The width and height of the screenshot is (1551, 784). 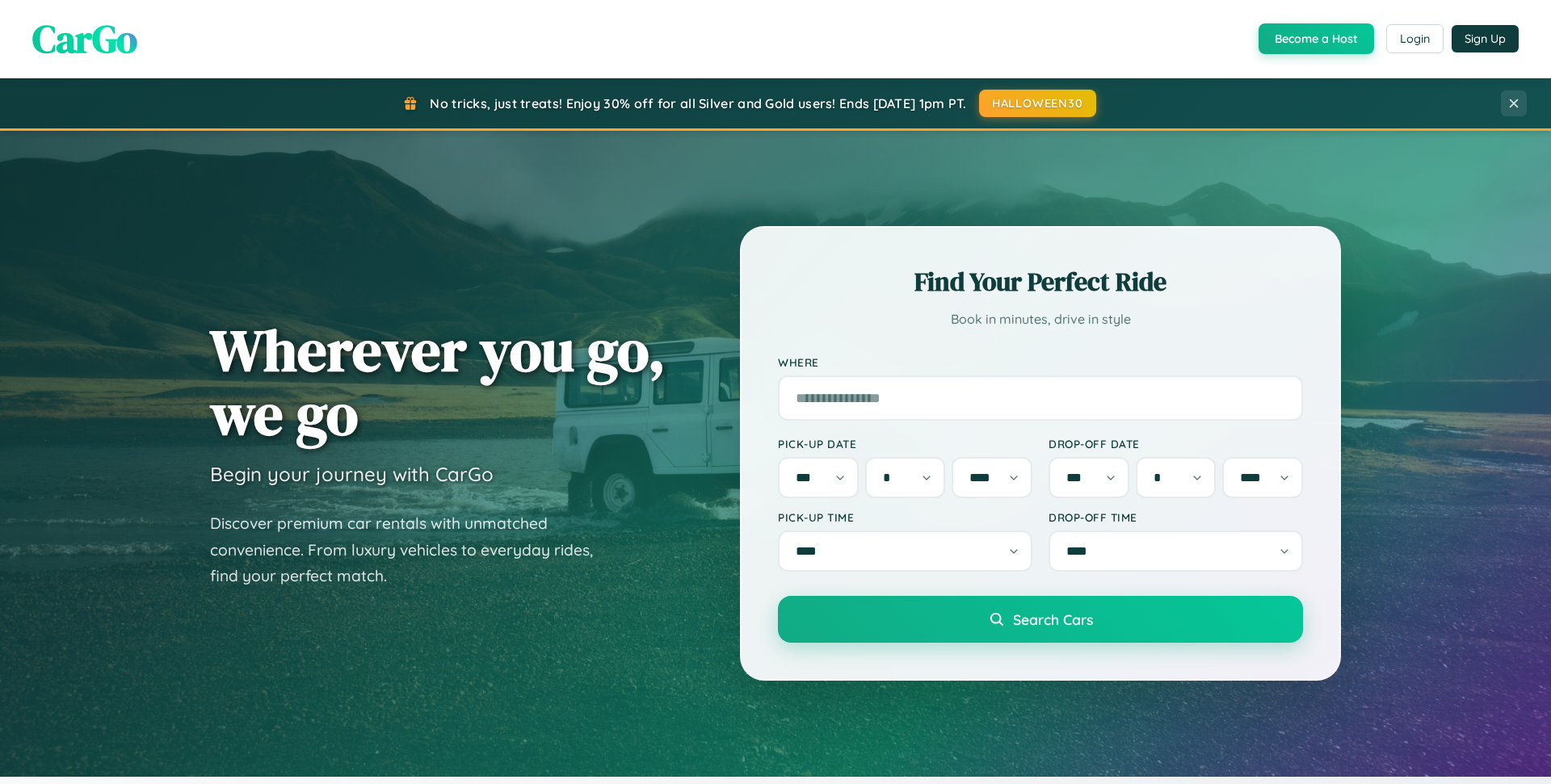 What do you see at coordinates (413, 550) in the screenshot?
I see `p: Discover premium car rentals with unmatched convenience. From luxury vehicles to everyday rides, ...` at bounding box center [413, 550].